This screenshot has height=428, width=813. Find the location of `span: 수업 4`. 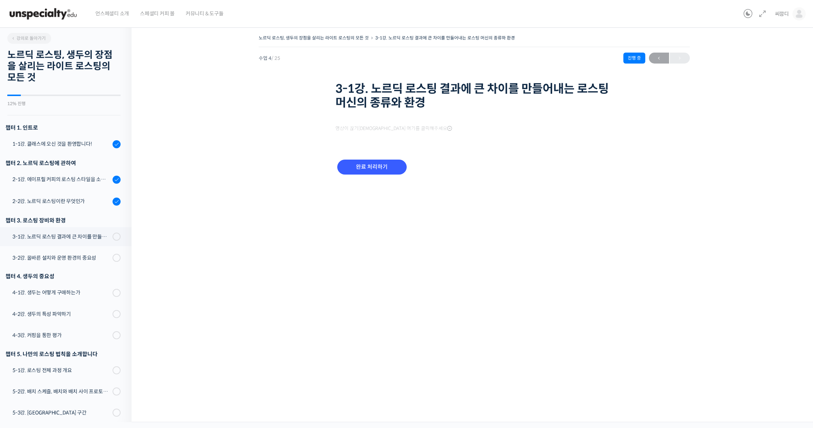

span: 수업 4 is located at coordinates (269, 58).